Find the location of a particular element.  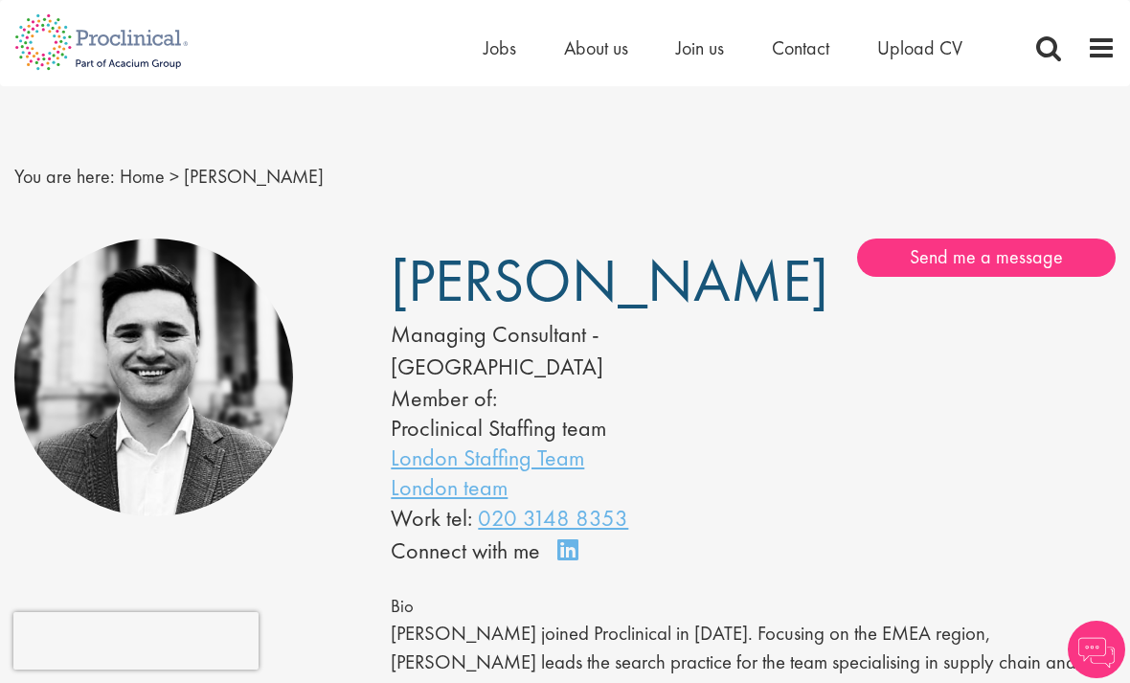

img: Edward Little is located at coordinates (153, 377).